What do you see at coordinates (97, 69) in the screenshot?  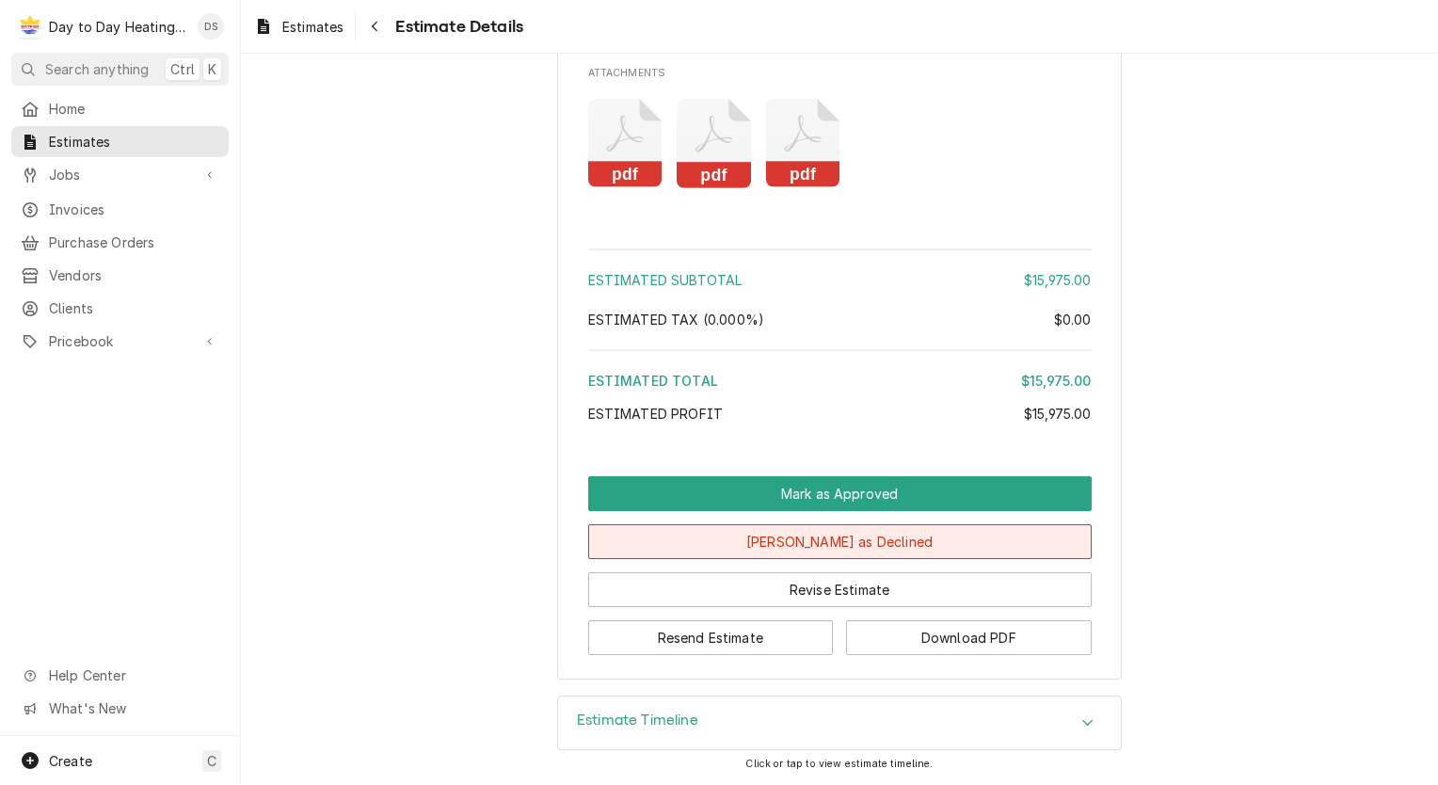 I see `span: Search anything` at bounding box center [97, 69].